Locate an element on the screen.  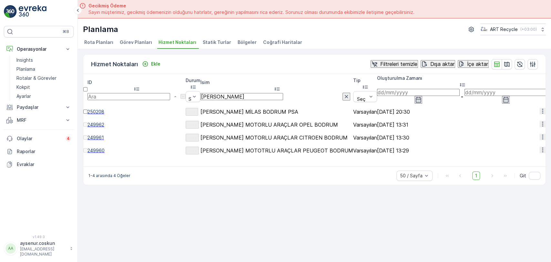
p: Olaylar is located at coordinates (39, 138).